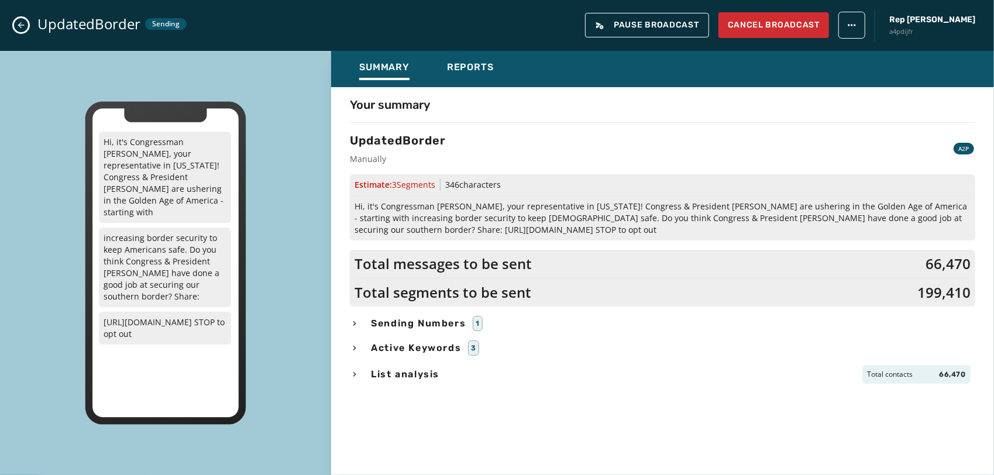 The image size is (994, 475). What do you see at coordinates (473, 184) in the screenshot?
I see `span: 346 characters` at bounding box center [473, 184].